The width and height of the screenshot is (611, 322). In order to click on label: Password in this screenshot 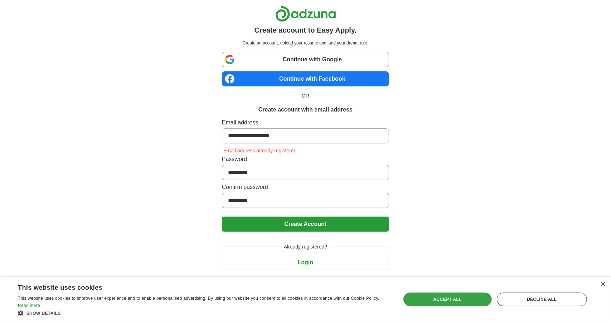, I will do `click(305, 159)`.